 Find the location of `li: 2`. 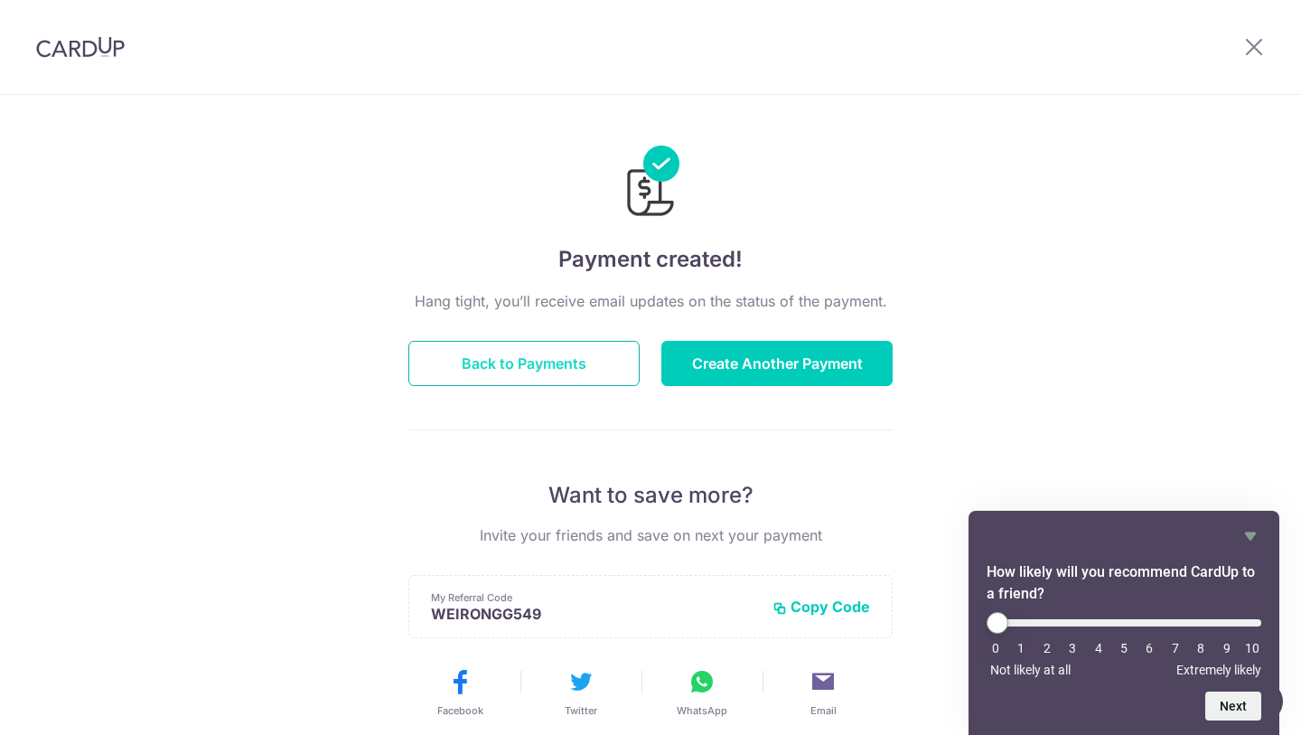

li: 2 is located at coordinates (1047, 648).